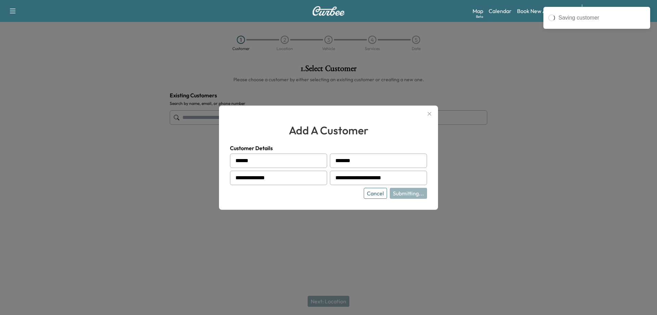 This screenshot has width=657, height=315. I want to click on h2: add a customer, so click(329, 130).